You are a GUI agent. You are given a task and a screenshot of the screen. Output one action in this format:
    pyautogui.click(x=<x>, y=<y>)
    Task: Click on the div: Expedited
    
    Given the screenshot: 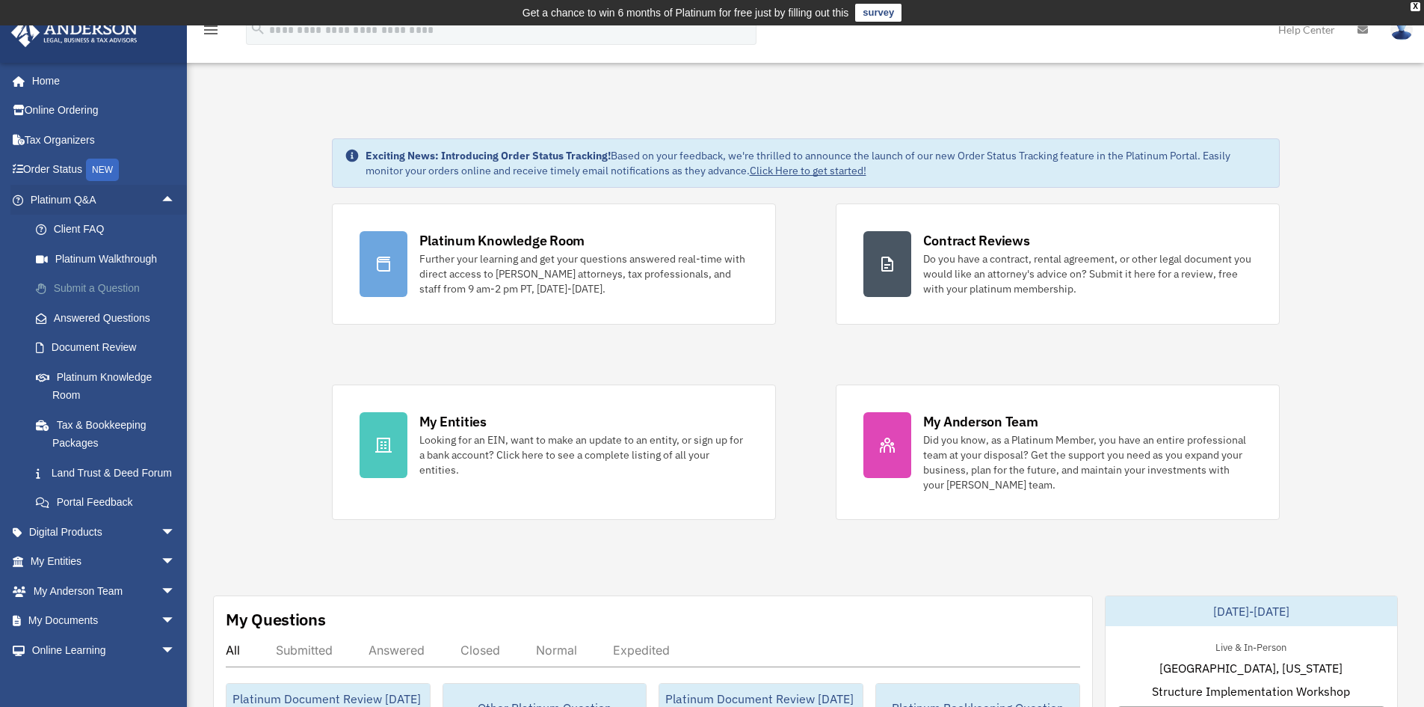 What is the action you would take?
    pyautogui.click(x=641, y=650)
    